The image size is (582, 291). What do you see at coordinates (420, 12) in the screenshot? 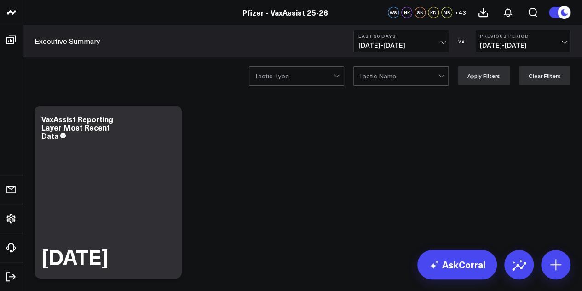
I see `div: SN` at bounding box center [420, 12].